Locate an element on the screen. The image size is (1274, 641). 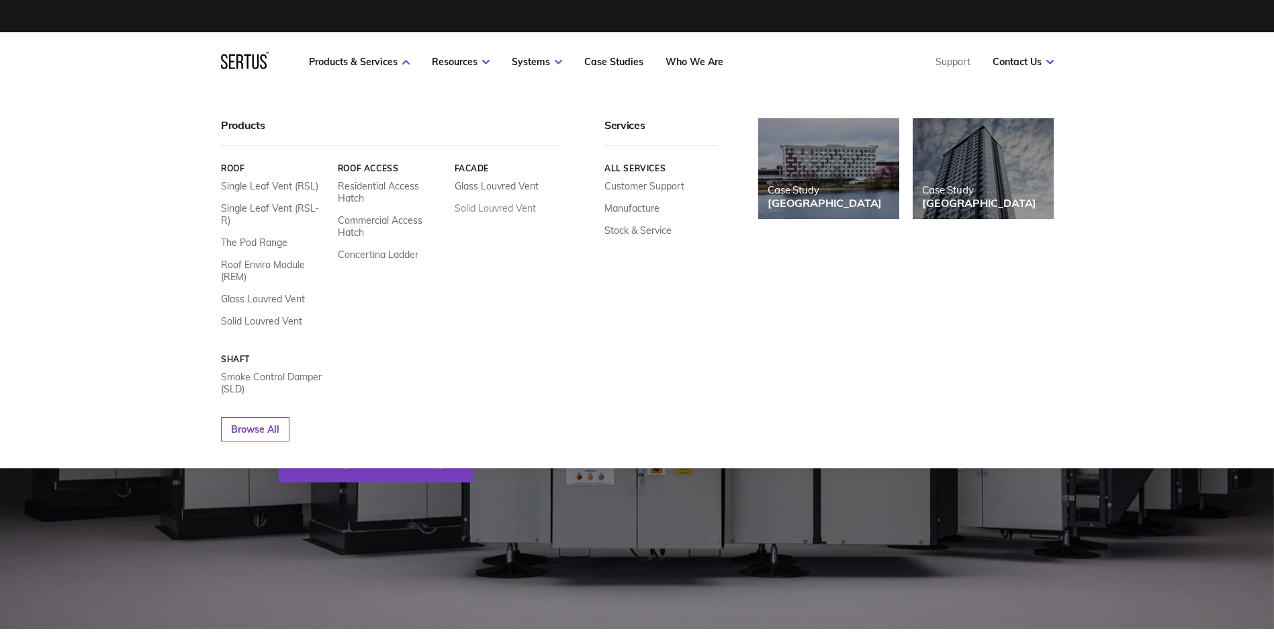
a: All services is located at coordinates (661, 168).